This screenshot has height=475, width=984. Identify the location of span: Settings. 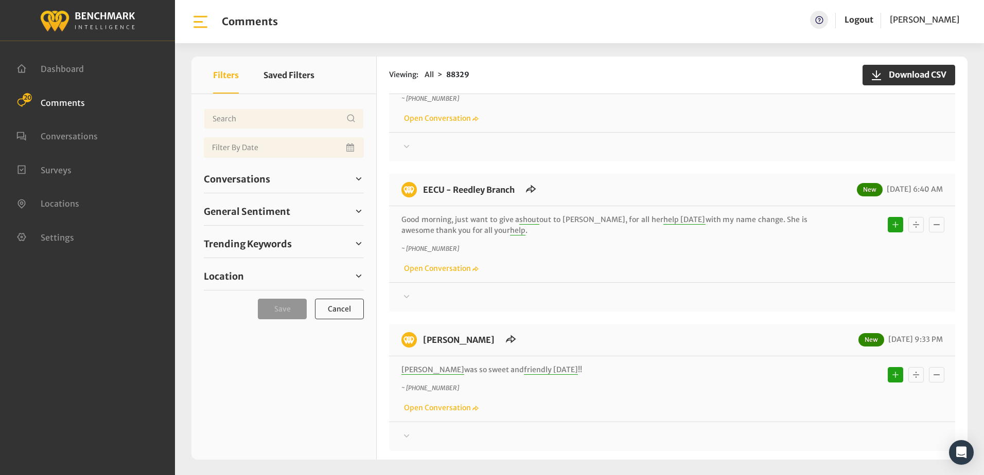
(57, 237).